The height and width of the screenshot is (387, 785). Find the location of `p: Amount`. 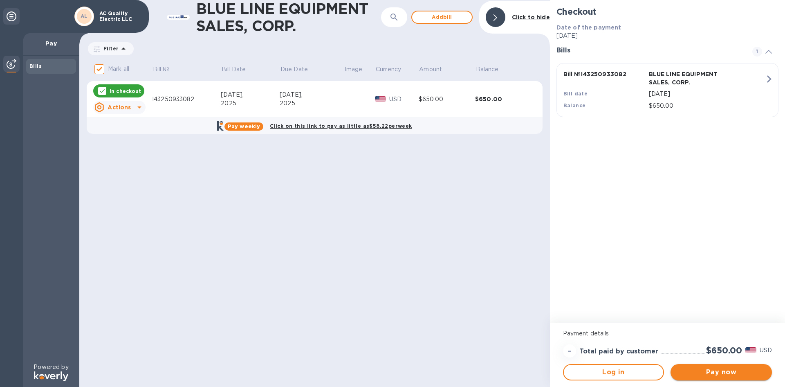

p: Amount is located at coordinates (431, 69).